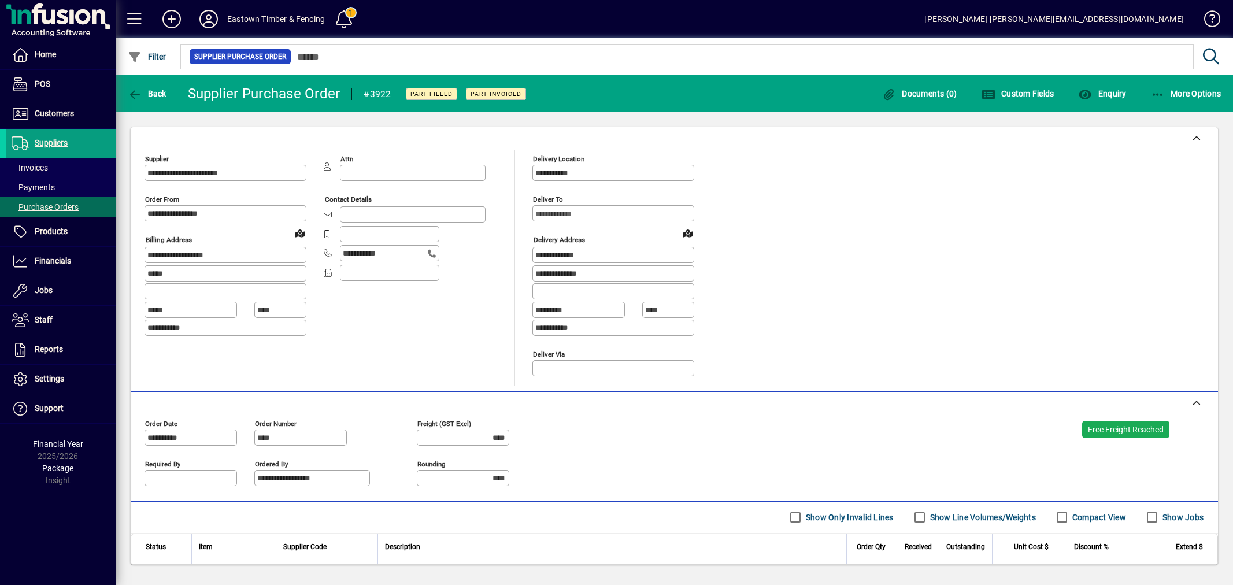 The width and height of the screenshot is (1233, 585). I want to click on mat-label: Rounding, so click(431, 463).